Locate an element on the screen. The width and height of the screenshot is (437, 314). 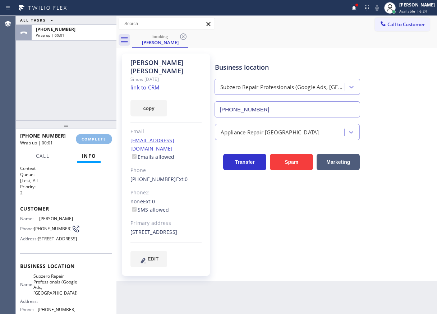
input: SMS allowed is located at coordinates (134, 209).